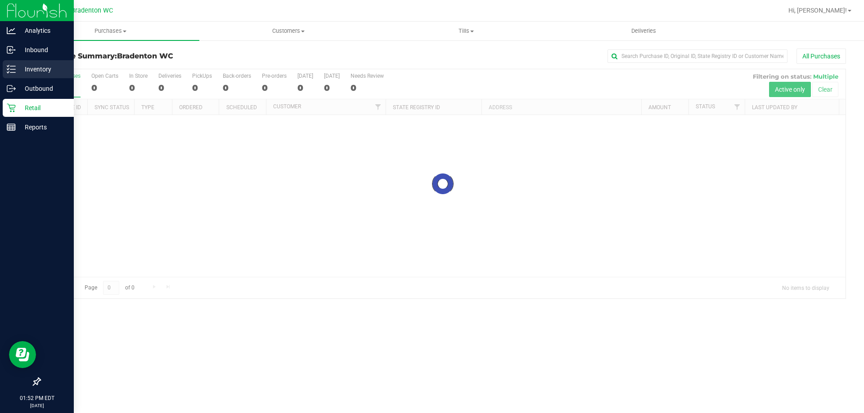  What do you see at coordinates (43, 89) in the screenshot?
I see `p: Outbound` at bounding box center [43, 89].